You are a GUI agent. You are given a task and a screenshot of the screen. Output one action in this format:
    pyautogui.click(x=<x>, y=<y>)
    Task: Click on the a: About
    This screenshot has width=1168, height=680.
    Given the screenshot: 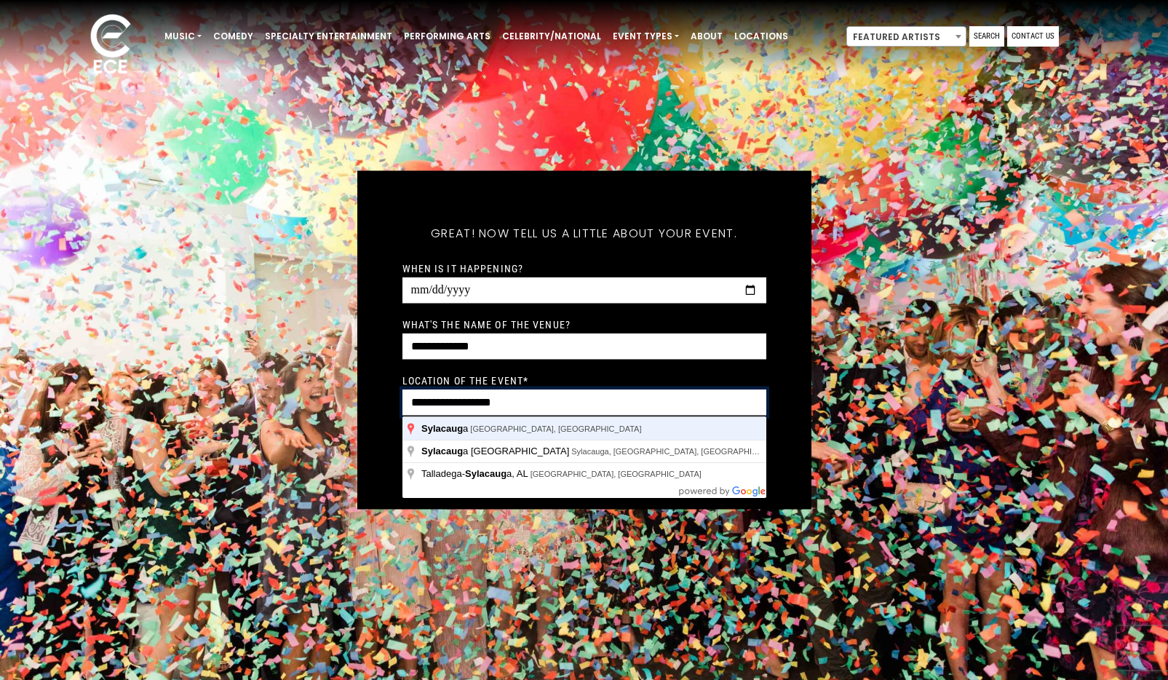 What is the action you would take?
    pyautogui.click(x=707, y=36)
    